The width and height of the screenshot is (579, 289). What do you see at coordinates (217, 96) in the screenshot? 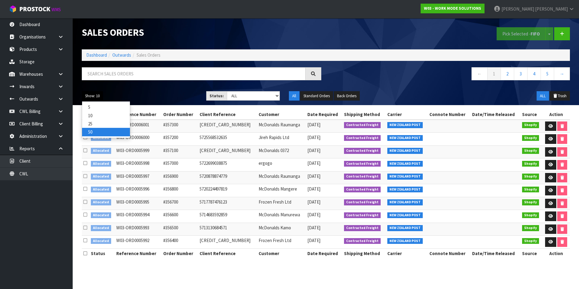
I see `strong: Status:` at bounding box center [217, 96].